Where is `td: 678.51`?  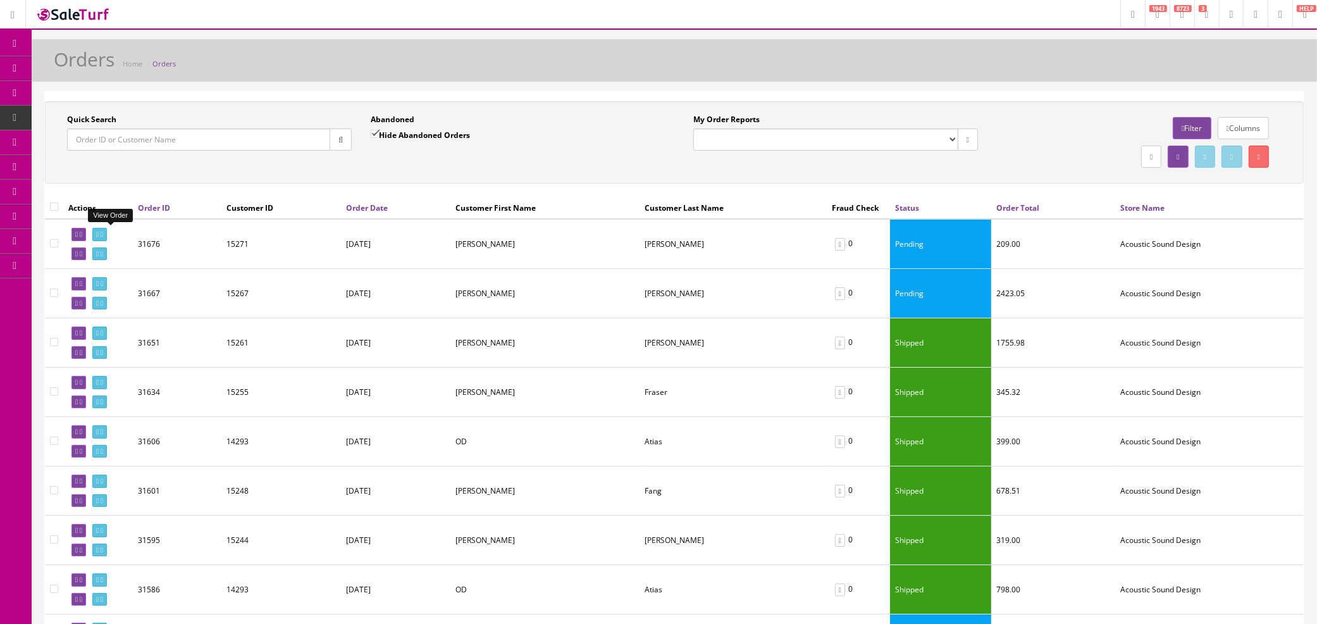 td: 678.51 is located at coordinates (1053, 491).